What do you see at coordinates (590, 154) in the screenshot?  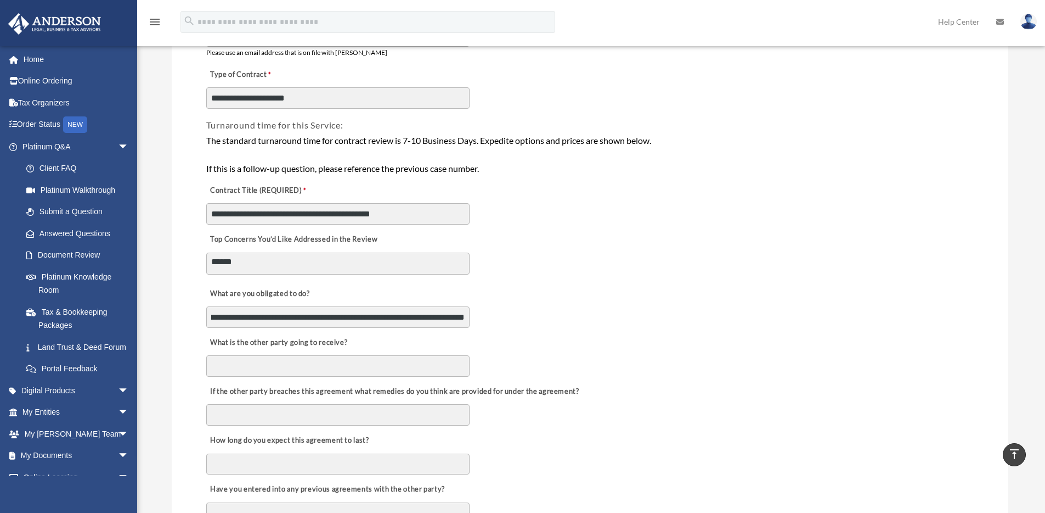 I see `div: The standard turnaround time for contract review is 7-10 Business Days. Expedite options and pric...` at bounding box center [590, 154].